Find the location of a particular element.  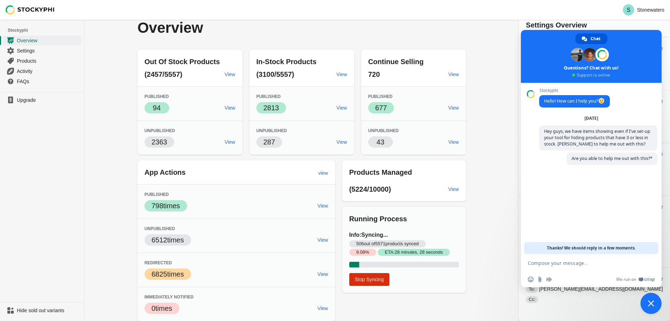

span: 9.08 % is located at coordinates (363, 252).